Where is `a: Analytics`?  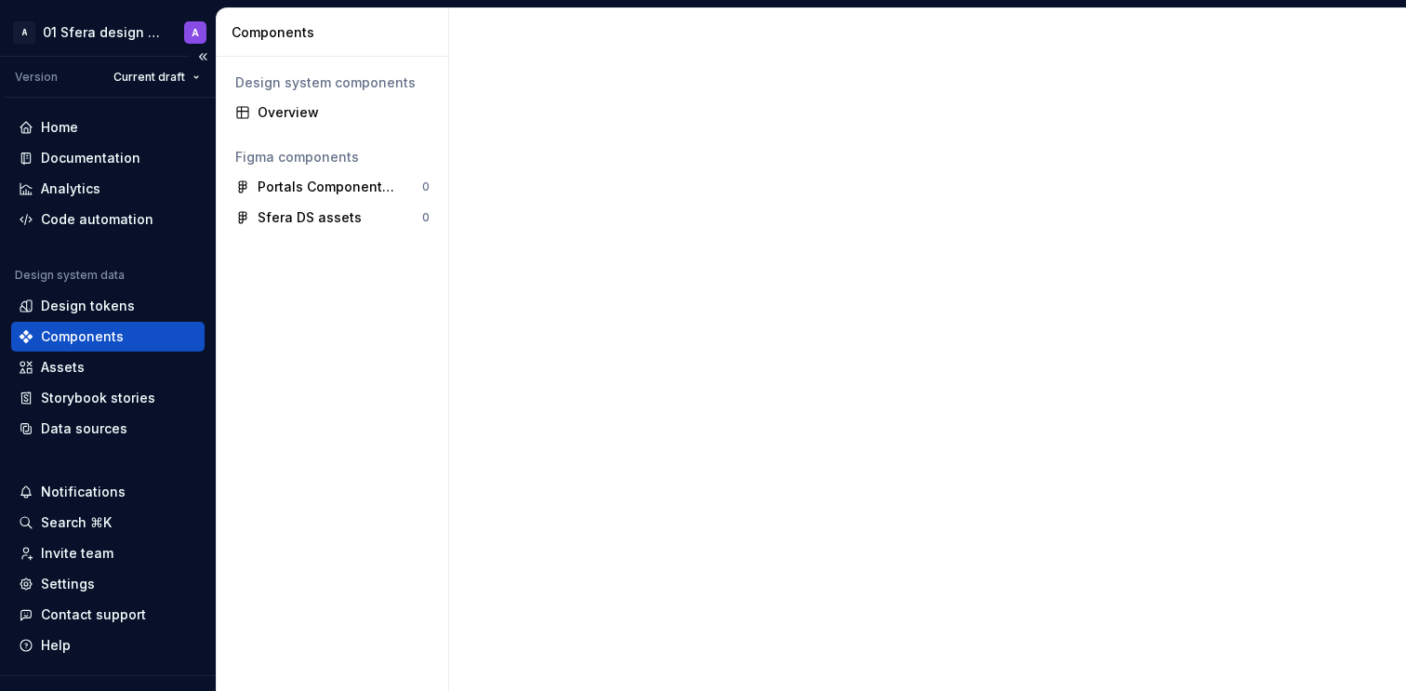
a: Analytics is located at coordinates (108, 189).